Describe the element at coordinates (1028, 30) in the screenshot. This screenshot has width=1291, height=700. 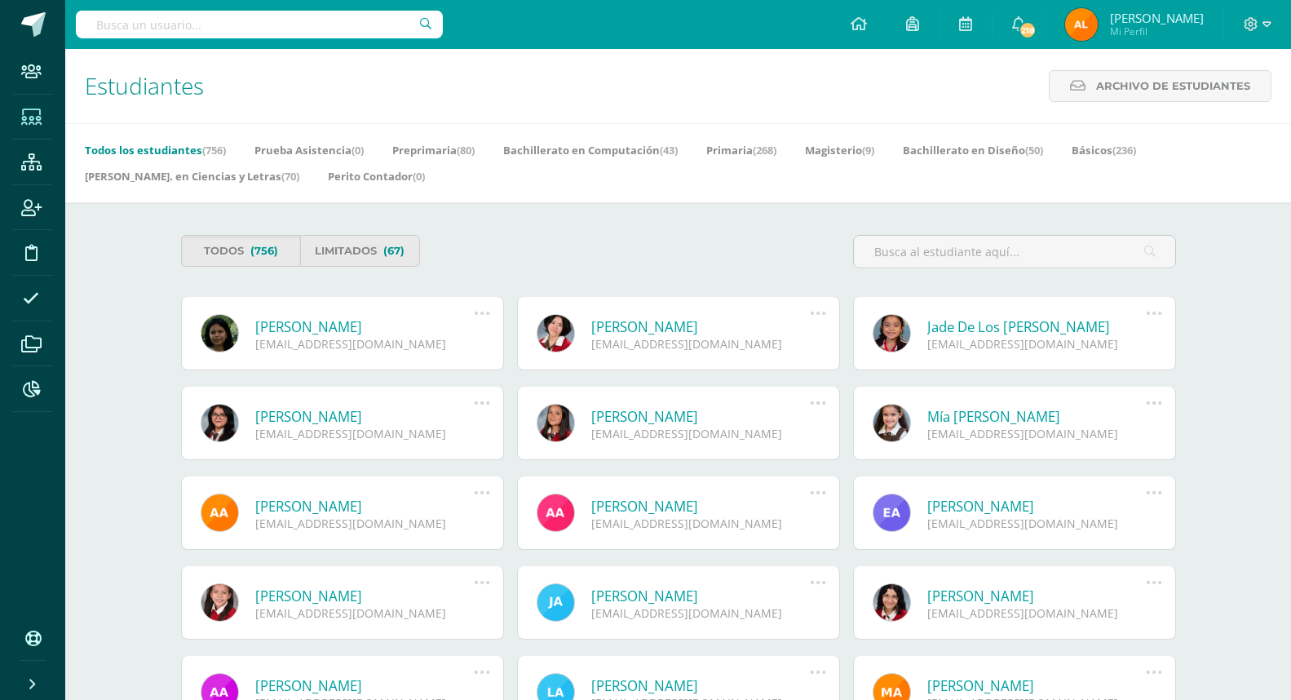
I see `span: 218` at that location.